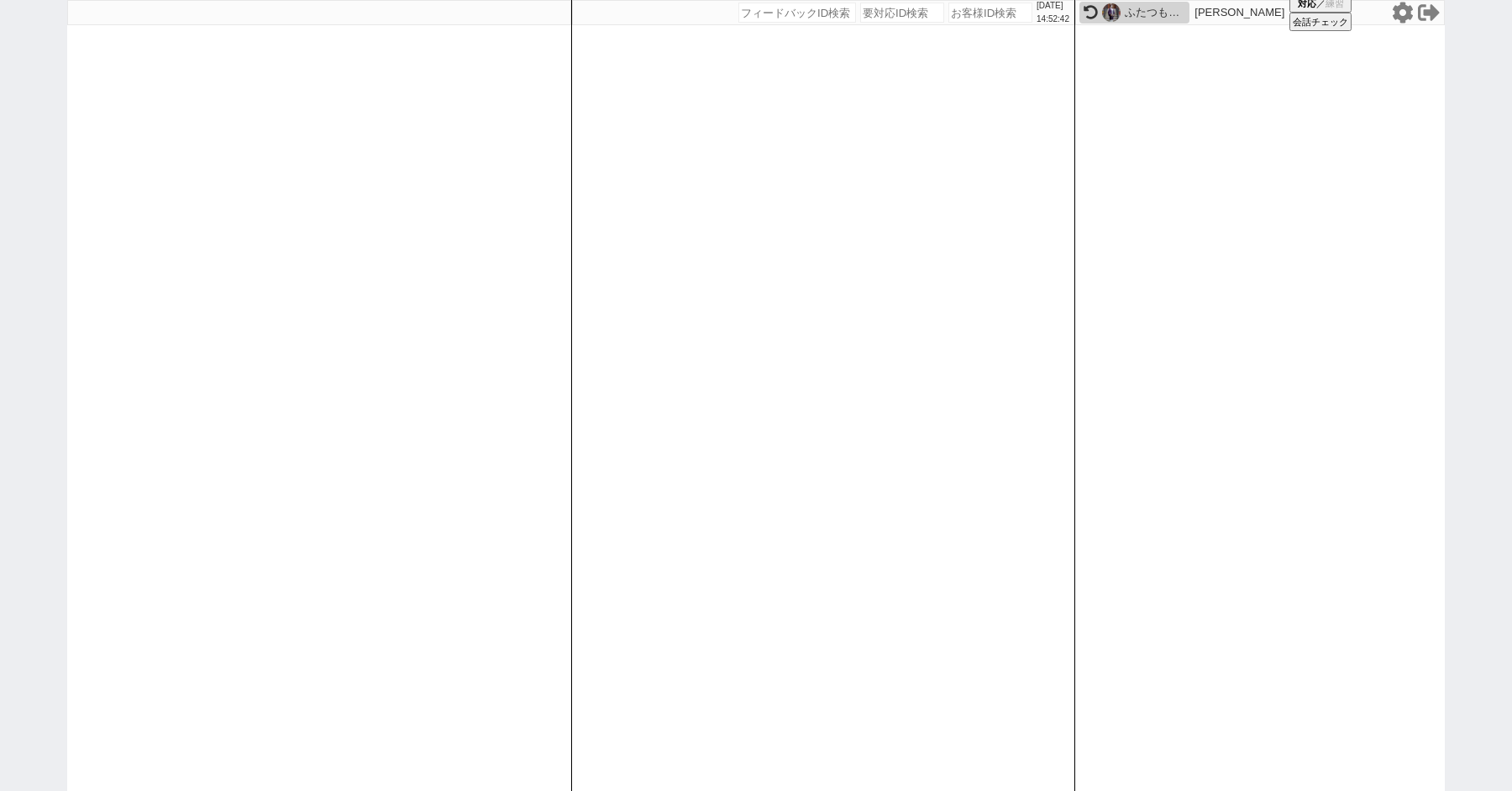 This screenshot has height=791, width=1512. I want to click on input: お客様ID検索, so click(990, 13).